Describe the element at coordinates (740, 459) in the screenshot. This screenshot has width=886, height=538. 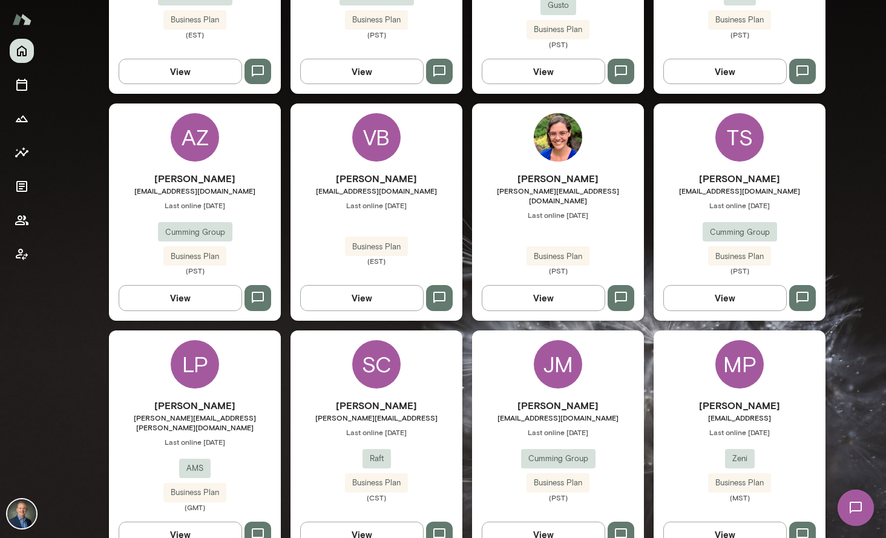
I see `span: Zeni` at that location.